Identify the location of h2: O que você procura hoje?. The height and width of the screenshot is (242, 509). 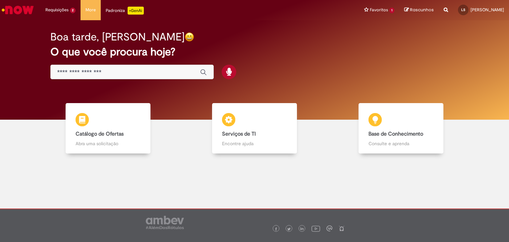
(254, 52).